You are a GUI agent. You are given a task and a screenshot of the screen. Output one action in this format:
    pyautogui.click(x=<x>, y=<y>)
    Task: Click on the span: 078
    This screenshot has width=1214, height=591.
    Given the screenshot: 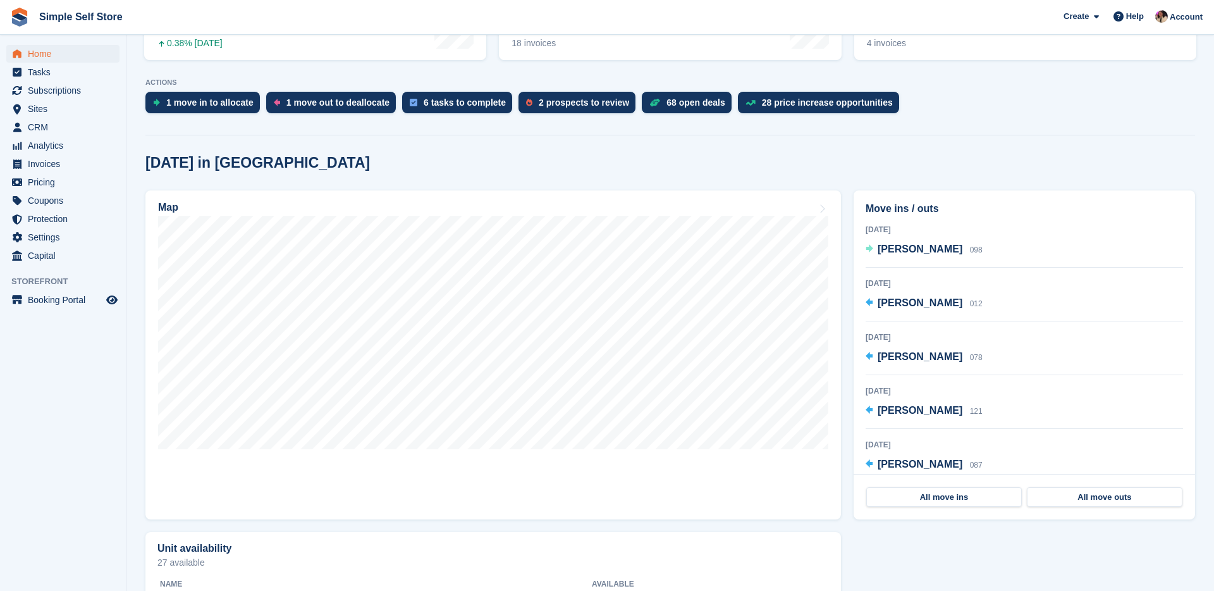 What is the action you would take?
    pyautogui.click(x=976, y=357)
    